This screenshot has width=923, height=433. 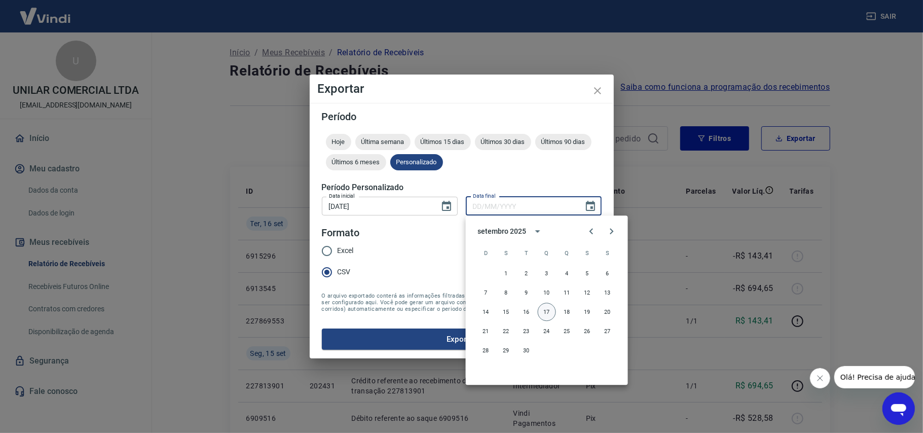 What do you see at coordinates (46, 11) in the screenshot?
I see `span: Olá! Precisa de ajuda?` at bounding box center [46, 11].